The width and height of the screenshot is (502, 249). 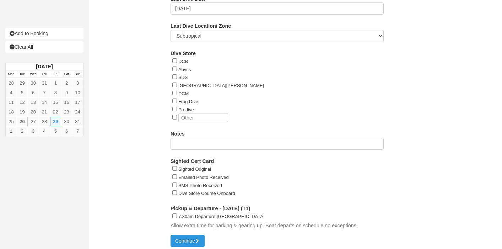 What do you see at coordinates (183, 61) in the screenshot?
I see `label: DCB` at bounding box center [183, 61].